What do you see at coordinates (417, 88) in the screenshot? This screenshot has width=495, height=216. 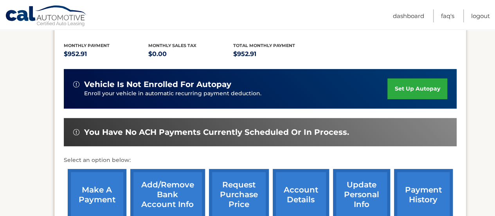 I see `a: set up autopay` at bounding box center [417, 88].